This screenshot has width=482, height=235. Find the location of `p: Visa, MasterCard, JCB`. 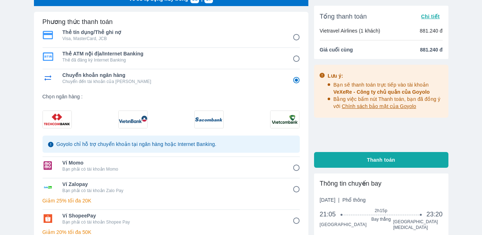

p: Visa, MasterCard, JCB is located at coordinates (173, 39).